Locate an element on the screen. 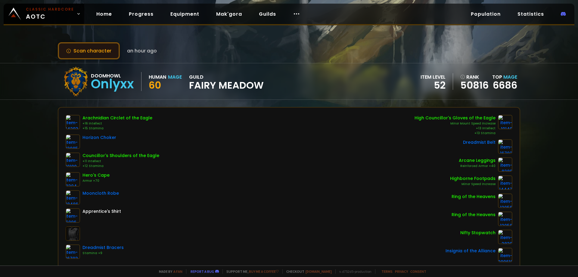 Image resolution: width=578 pixels, height=277 pixels. button: Scan character is located at coordinates (89, 51).